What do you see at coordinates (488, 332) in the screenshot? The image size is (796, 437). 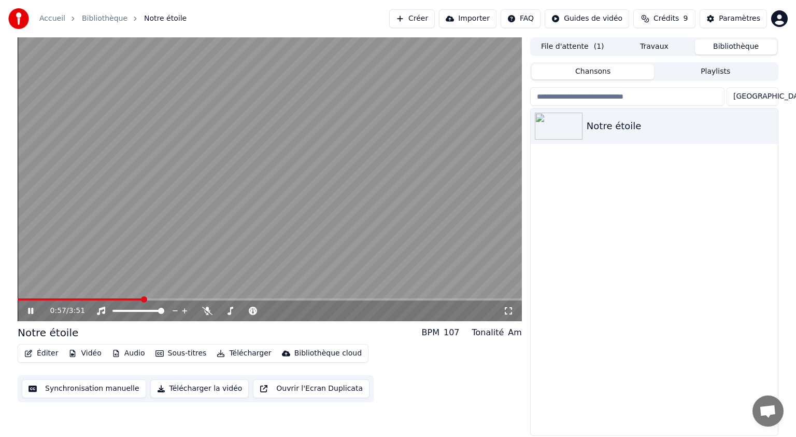 I see `div: Tonalité` at bounding box center [488, 332].